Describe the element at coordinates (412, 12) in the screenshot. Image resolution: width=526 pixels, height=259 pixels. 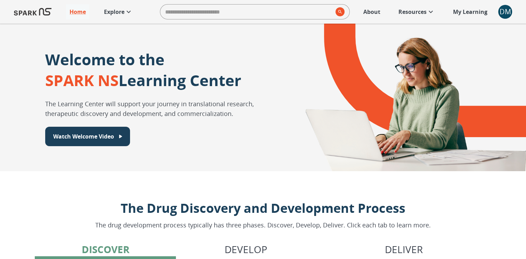
I see `p: Resources` at that location.